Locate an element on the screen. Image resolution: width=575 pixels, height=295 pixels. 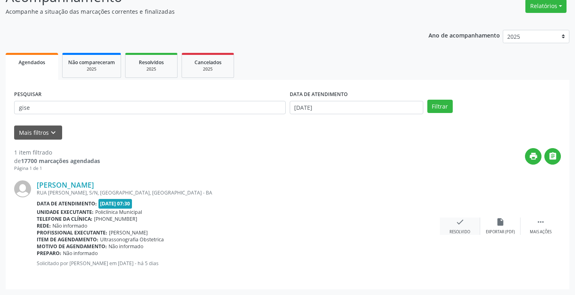
div: de is located at coordinates (57, 160).